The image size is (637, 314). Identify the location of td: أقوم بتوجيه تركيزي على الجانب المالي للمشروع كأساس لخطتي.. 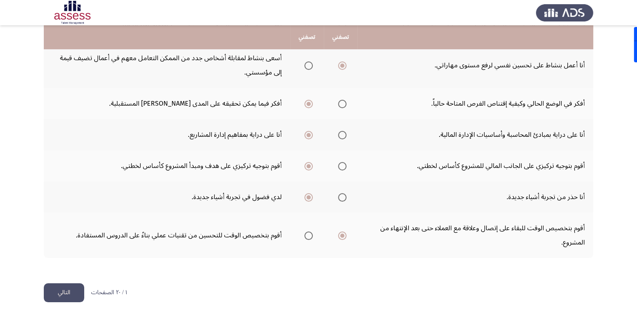
(475, 166).